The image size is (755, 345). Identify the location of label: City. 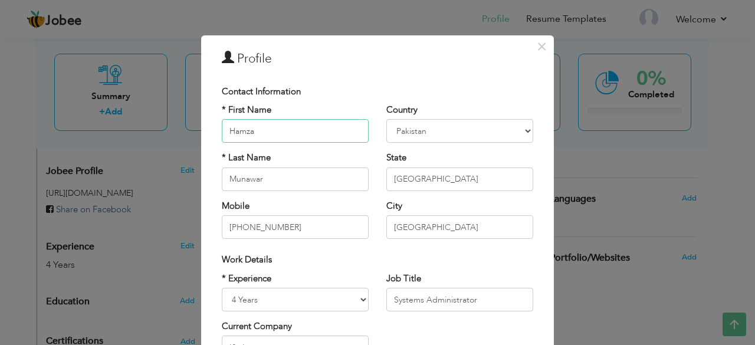
(394, 206).